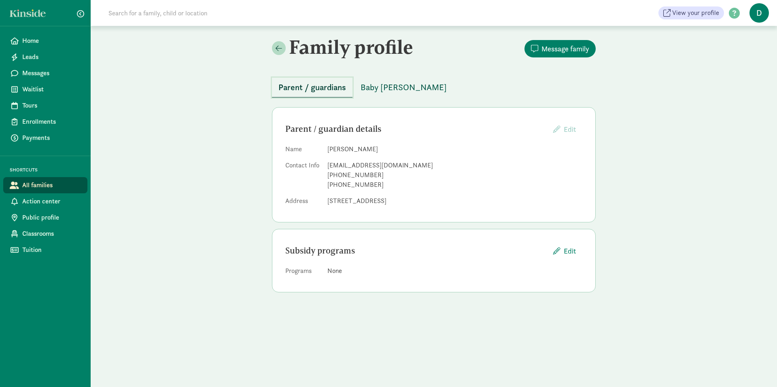 This screenshot has height=387, width=777. Describe the element at coordinates (303, 177) in the screenshot. I see `dt: Contact Info` at that location.